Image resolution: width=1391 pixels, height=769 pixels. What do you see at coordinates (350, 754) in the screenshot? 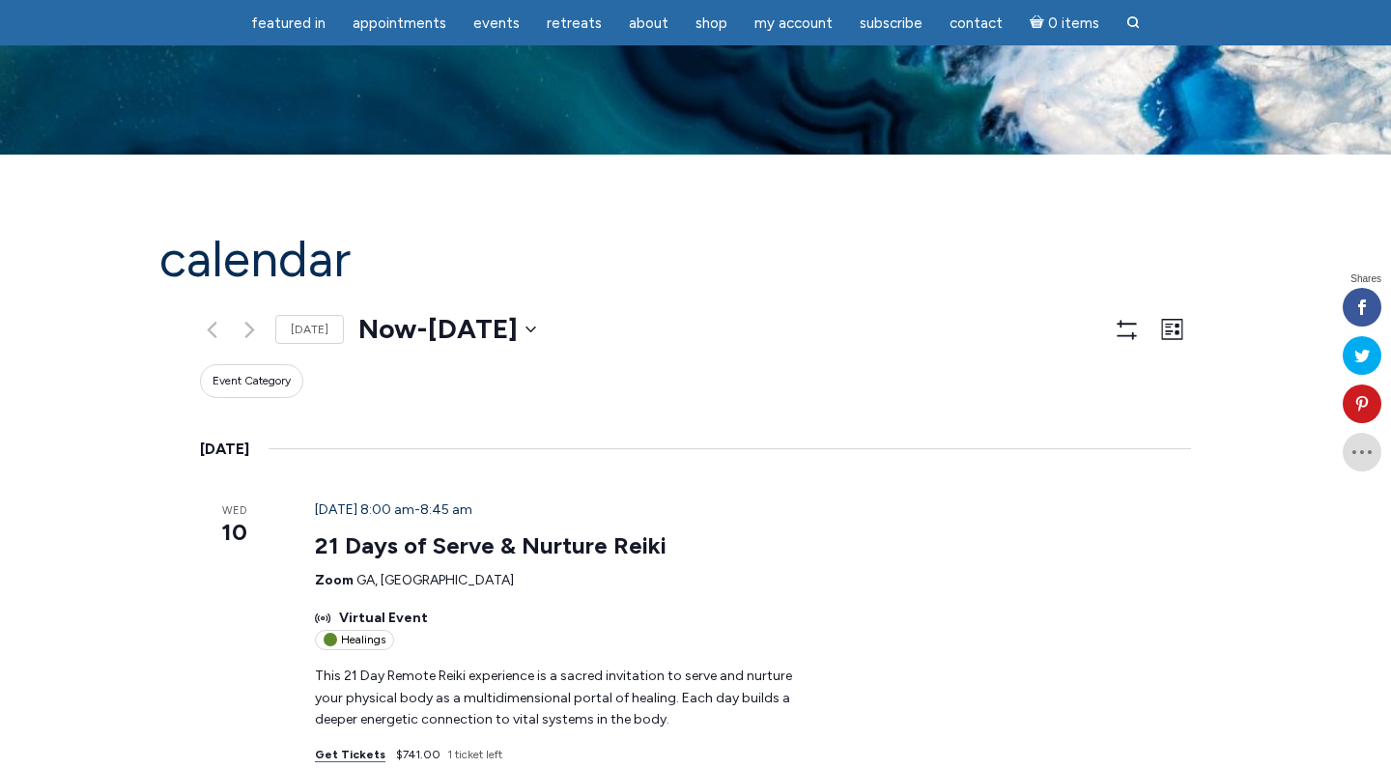
I see `a: Get Tickets` at bounding box center [350, 754].